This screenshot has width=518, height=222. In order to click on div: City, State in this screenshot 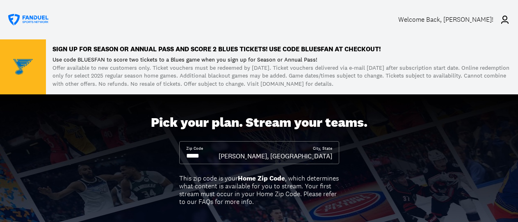, I will do `click(322, 148)`.